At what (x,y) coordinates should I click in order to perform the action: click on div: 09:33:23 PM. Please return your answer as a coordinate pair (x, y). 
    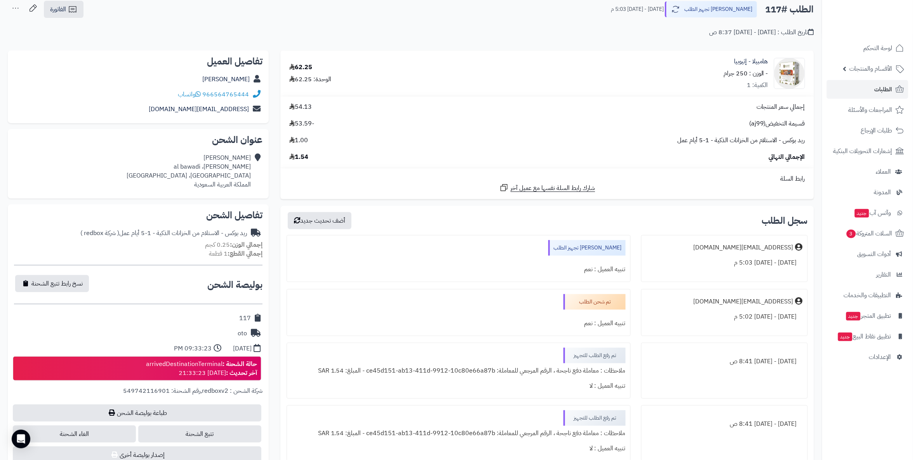
    Looking at the image, I should click on (193, 348).